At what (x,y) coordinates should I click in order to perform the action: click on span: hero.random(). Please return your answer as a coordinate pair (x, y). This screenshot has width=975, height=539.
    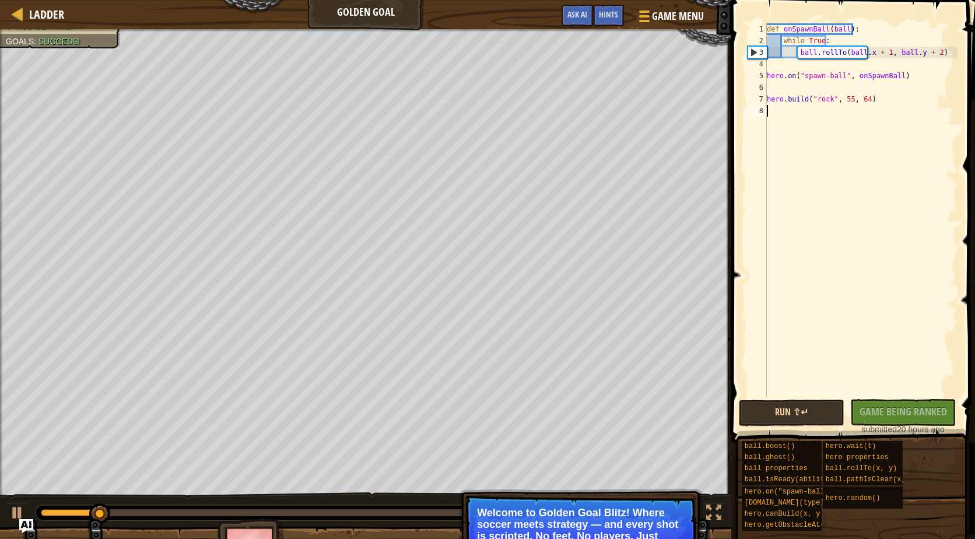
    Looking at the image, I should click on (853, 498).